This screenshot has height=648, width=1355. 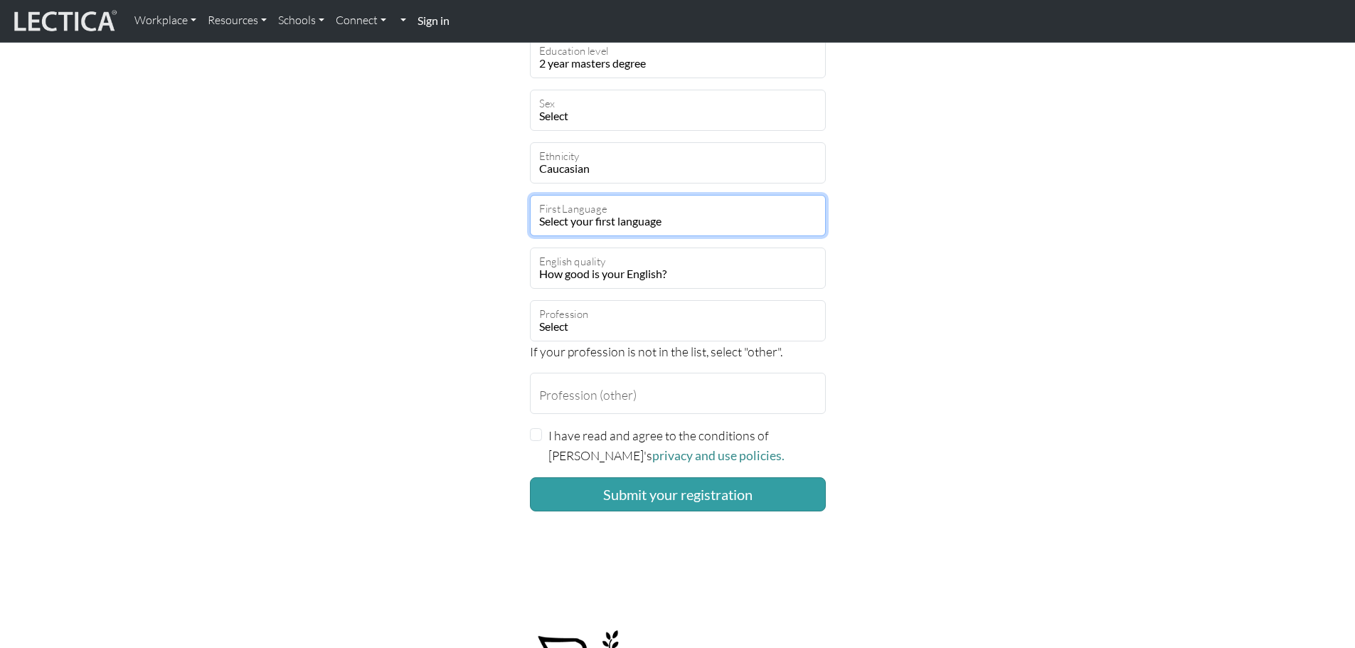 What do you see at coordinates (718, 455) in the screenshot?
I see `a: privacy and use policies.` at bounding box center [718, 455].